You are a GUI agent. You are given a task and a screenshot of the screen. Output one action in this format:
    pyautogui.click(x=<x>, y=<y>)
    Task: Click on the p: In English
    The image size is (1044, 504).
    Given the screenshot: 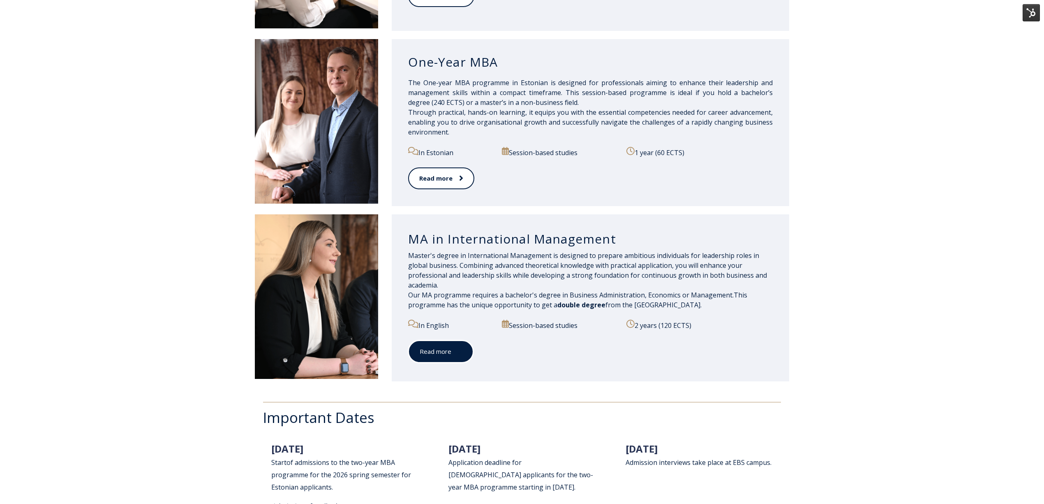 What is the action you would take?
    pyautogui.click(x=450, y=325)
    